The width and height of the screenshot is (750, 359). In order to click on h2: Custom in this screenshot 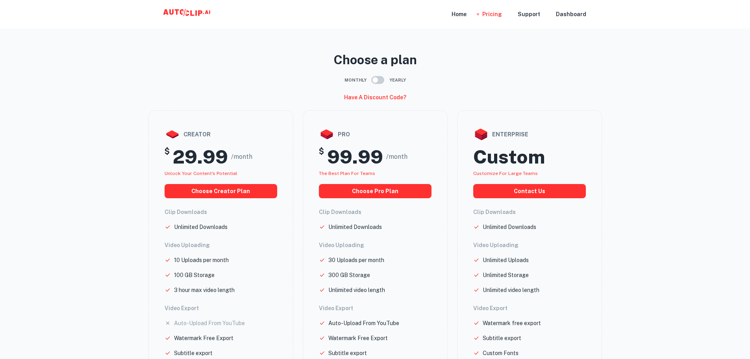, I will do `click(509, 157)`.